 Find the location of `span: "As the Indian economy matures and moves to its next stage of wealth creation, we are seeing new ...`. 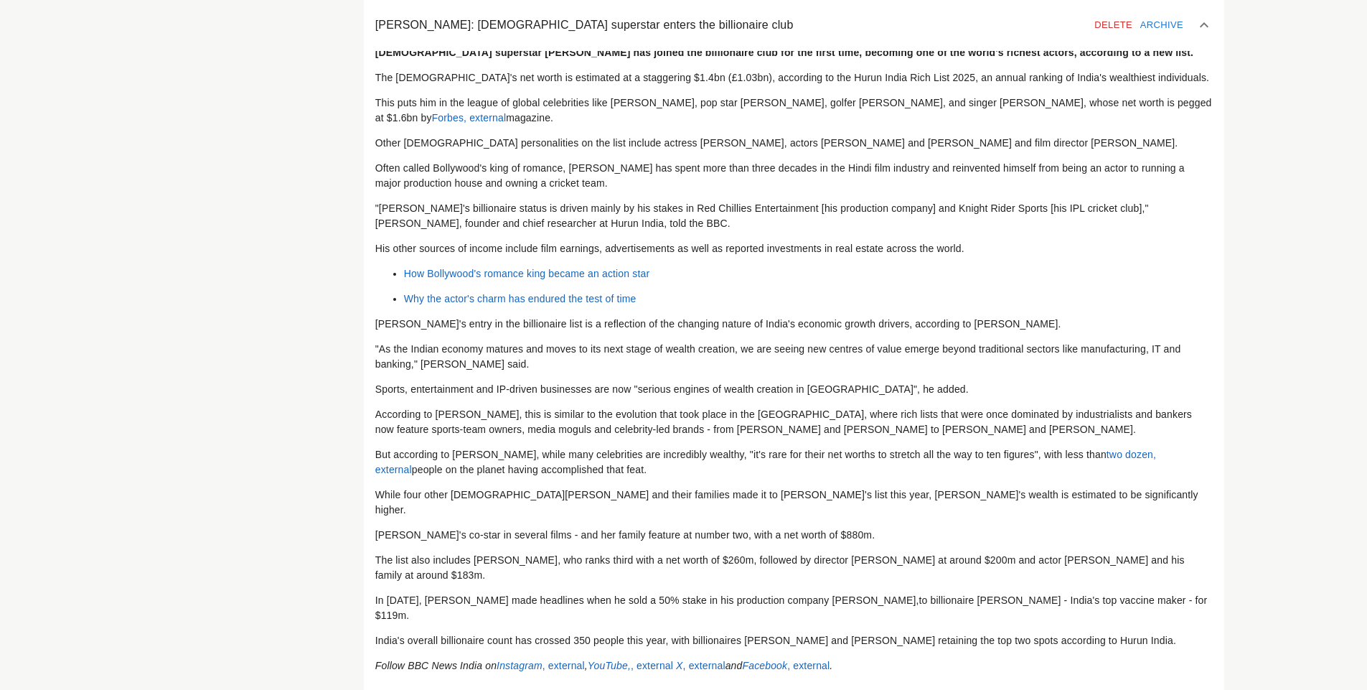

span: "As the Indian economy matures and moves to its next stage of wealth creation, we are seeing new ... is located at coordinates (779, 356).